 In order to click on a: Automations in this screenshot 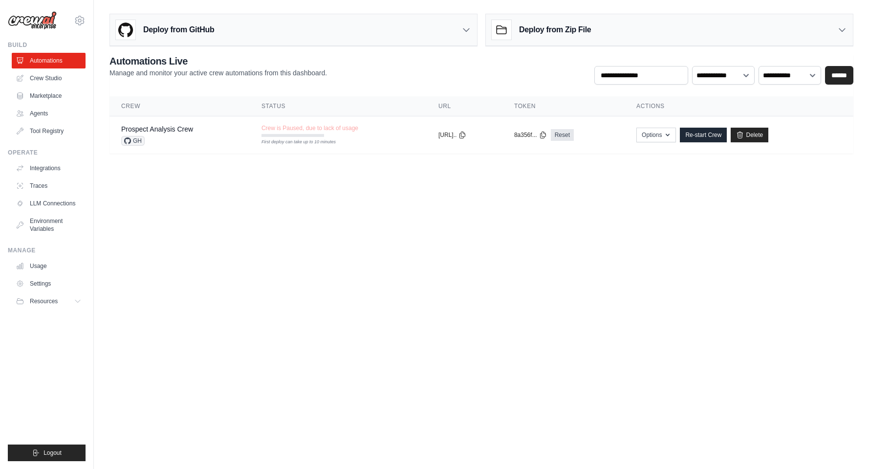, I will do `click(48, 61)`.